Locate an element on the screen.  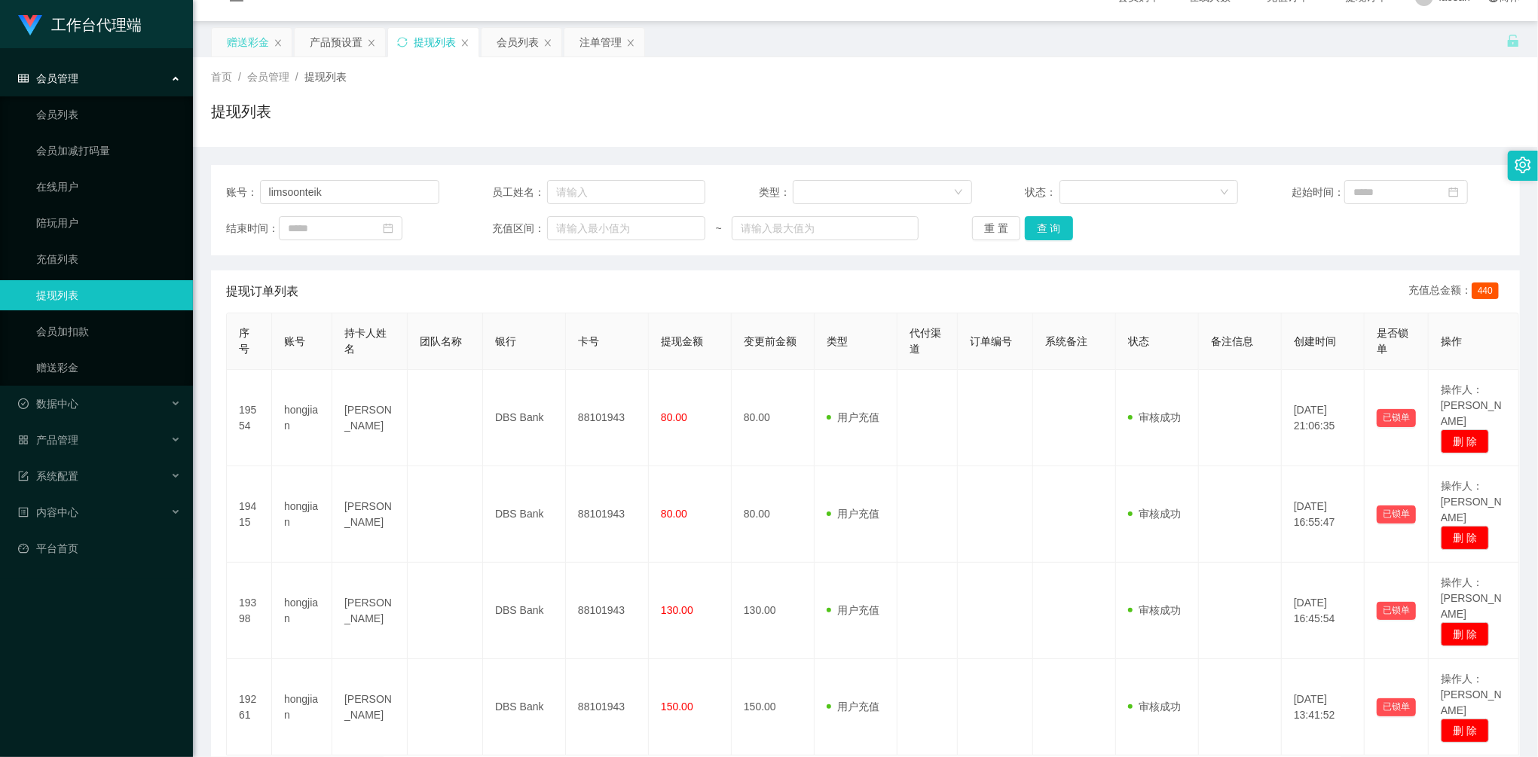
a: 陪玩用户 is located at coordinates (109, 223).